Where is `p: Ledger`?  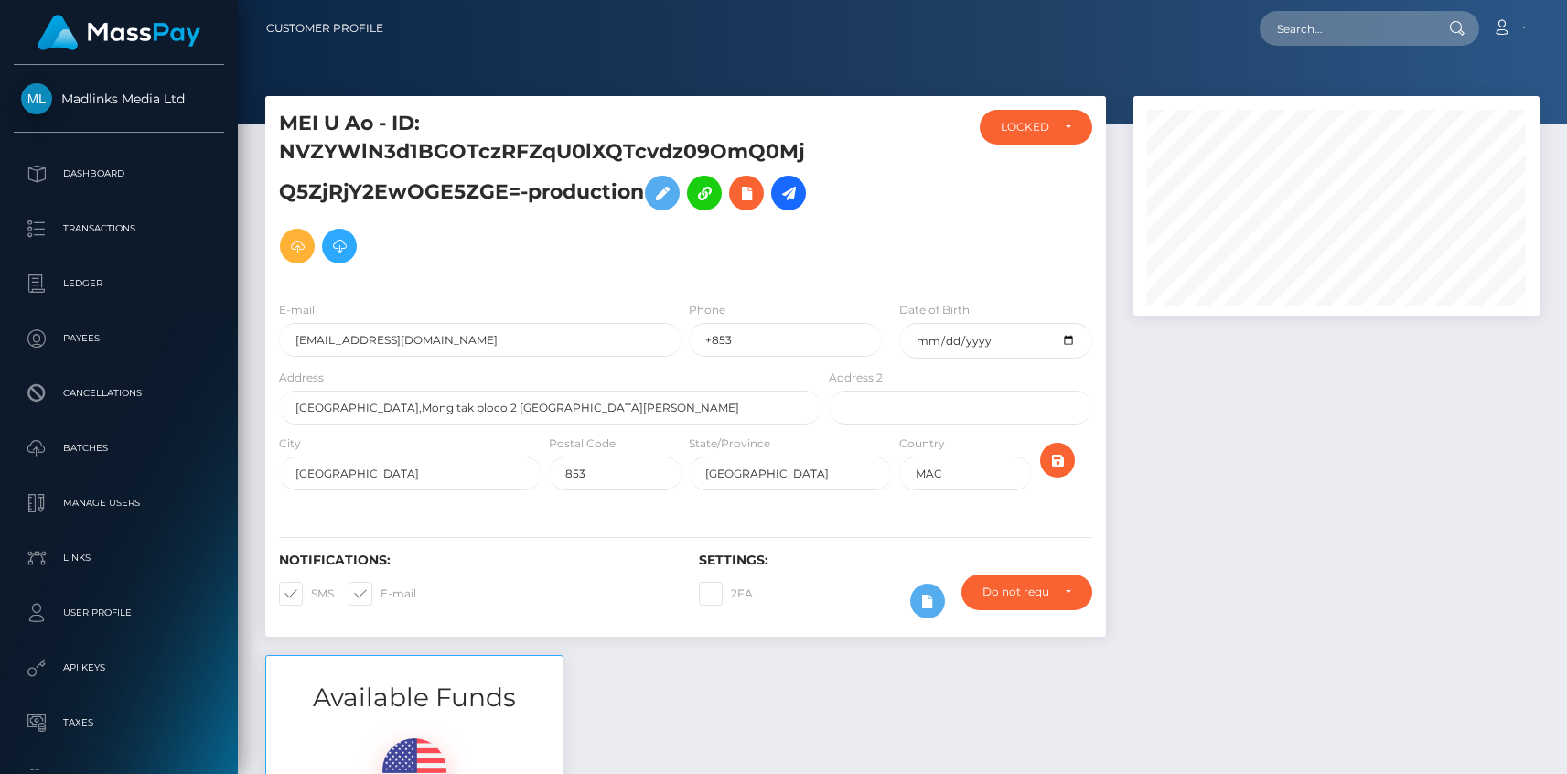
p: Ledger is located at coordinates (119, 284).